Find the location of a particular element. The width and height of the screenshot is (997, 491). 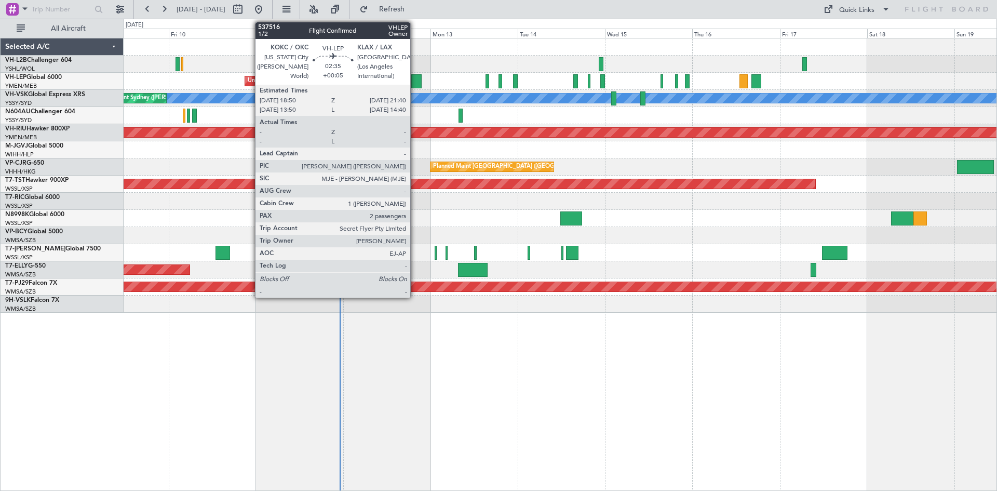

span: VP-BCY is located at coordinates (16, 231).